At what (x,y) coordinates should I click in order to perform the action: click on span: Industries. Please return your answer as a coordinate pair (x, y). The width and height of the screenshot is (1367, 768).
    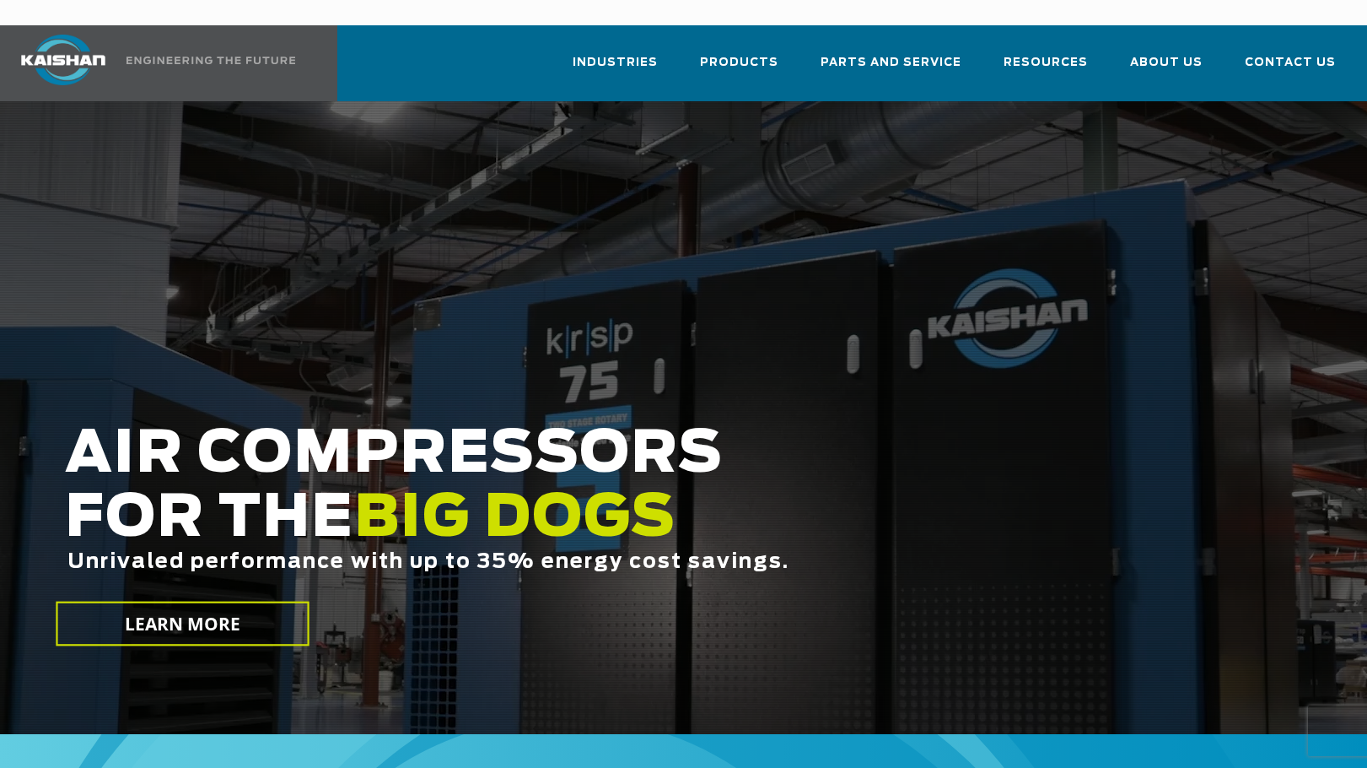
    Looking at the image, I should click on (615, 62).